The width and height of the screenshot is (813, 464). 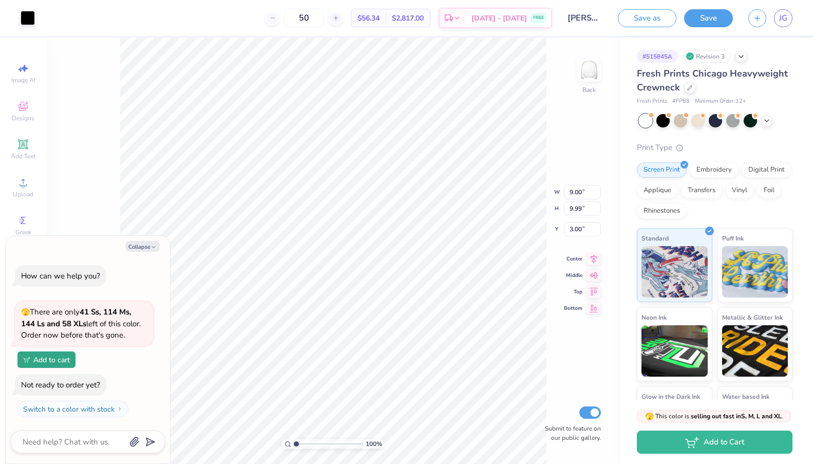 I want to click on img: Metallic & Glitter Ink, so click(x=755, y=351).